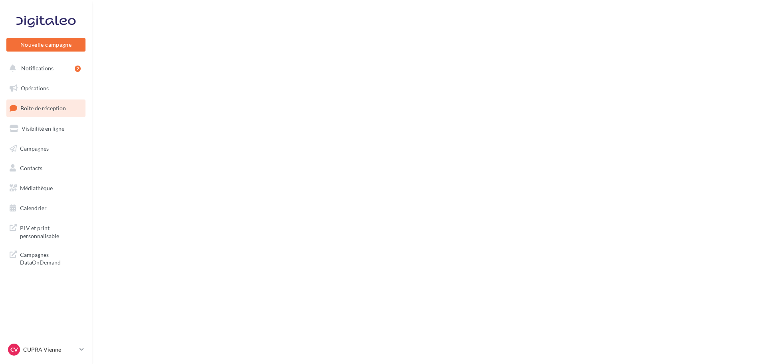 The height and width of the screenshot is (364, 767). What do you see at coordinates (46, 231) in the screenshot?
I see `a: PLV et print personnalisable` at bounding box center [46, 231].